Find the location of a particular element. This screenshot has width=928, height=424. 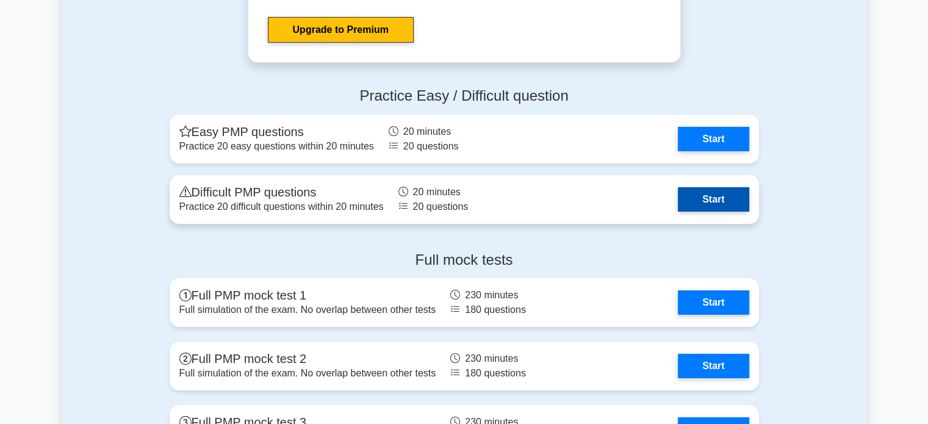

h4: Full mock tests is located at coordinates (465, 260).